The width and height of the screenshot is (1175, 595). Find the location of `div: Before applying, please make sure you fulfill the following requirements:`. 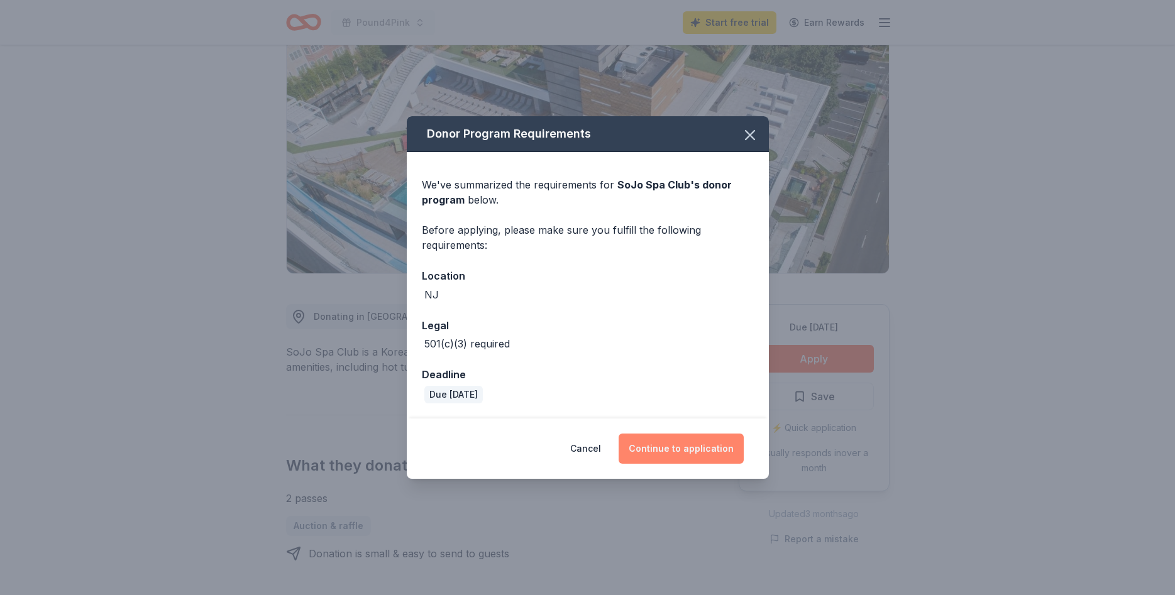

div: Before applying, please make sure you fulfill the following requirements: is located at coordinates (588, 238).